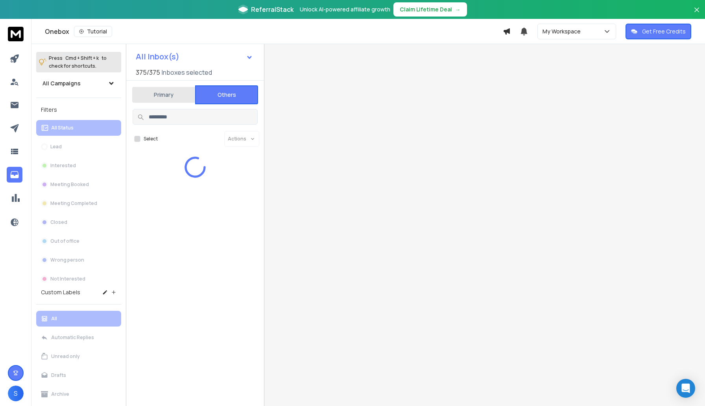  What do you see at coordinates (79, 110) in the screenshot?
I see `h3: Filters` at bounding box center [79, 110].